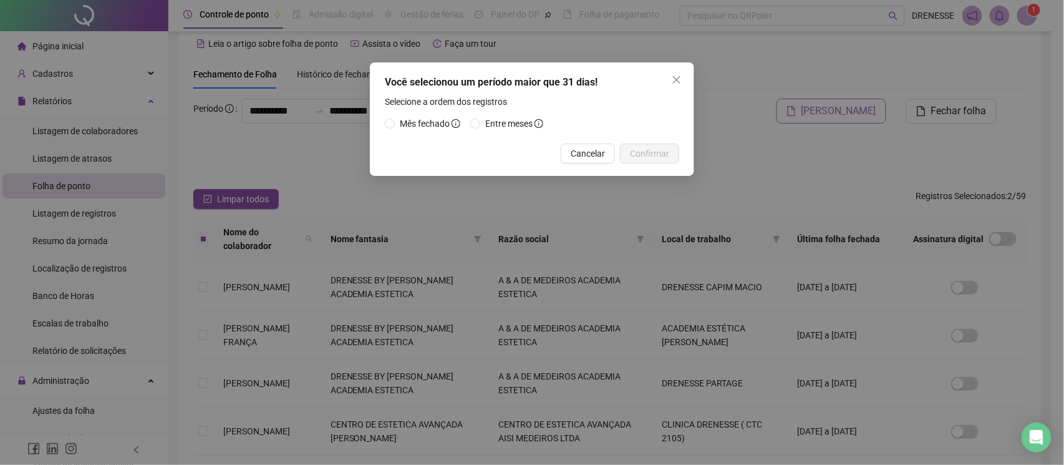  What do you see at coordinates (649, 153) in the screenshot?
I see `button: Confirmar` at bounding box center [649, 153].